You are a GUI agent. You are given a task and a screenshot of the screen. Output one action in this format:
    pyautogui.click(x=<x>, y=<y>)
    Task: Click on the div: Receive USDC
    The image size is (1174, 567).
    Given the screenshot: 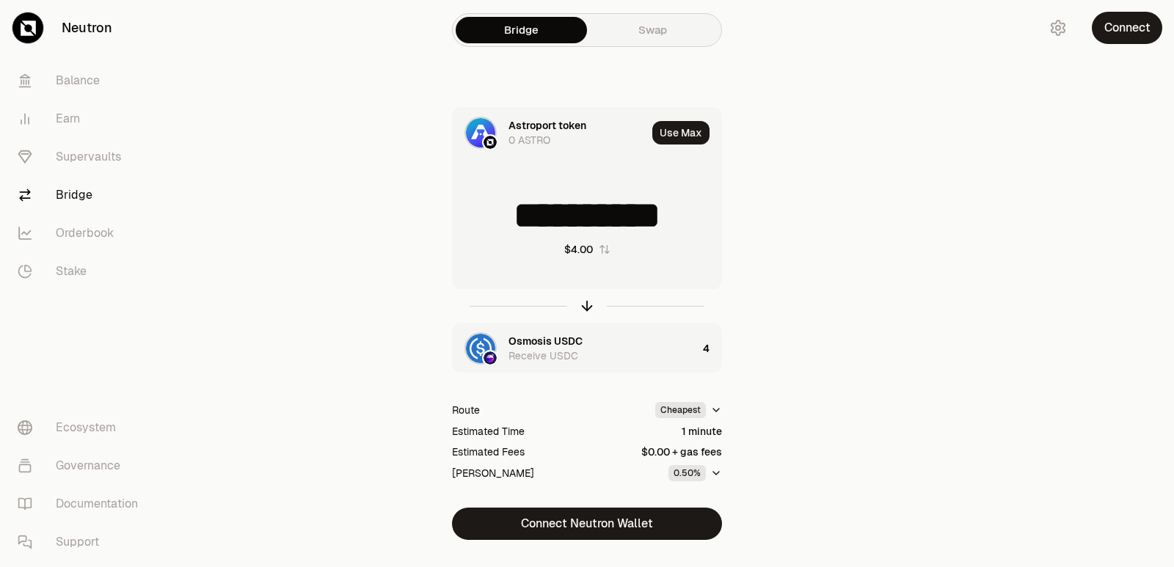 What is the action you would take?
    pyautogui.click(x=543, y=356)
    